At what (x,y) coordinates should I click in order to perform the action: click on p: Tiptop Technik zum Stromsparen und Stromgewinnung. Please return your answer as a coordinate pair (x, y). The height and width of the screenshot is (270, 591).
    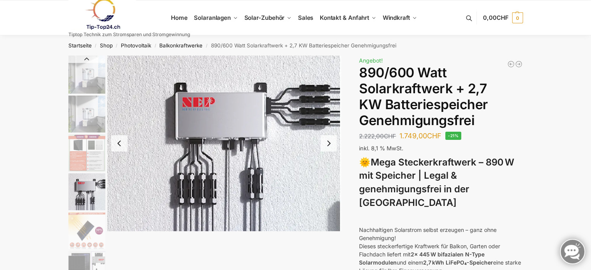
    Looking at the image, I should click on (129, 35).